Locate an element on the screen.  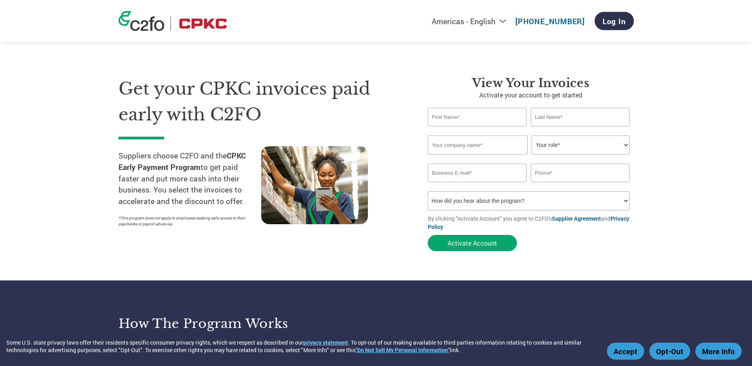
a: "Do Not Sell My Personal Information" is located at coordinates (402, 350).